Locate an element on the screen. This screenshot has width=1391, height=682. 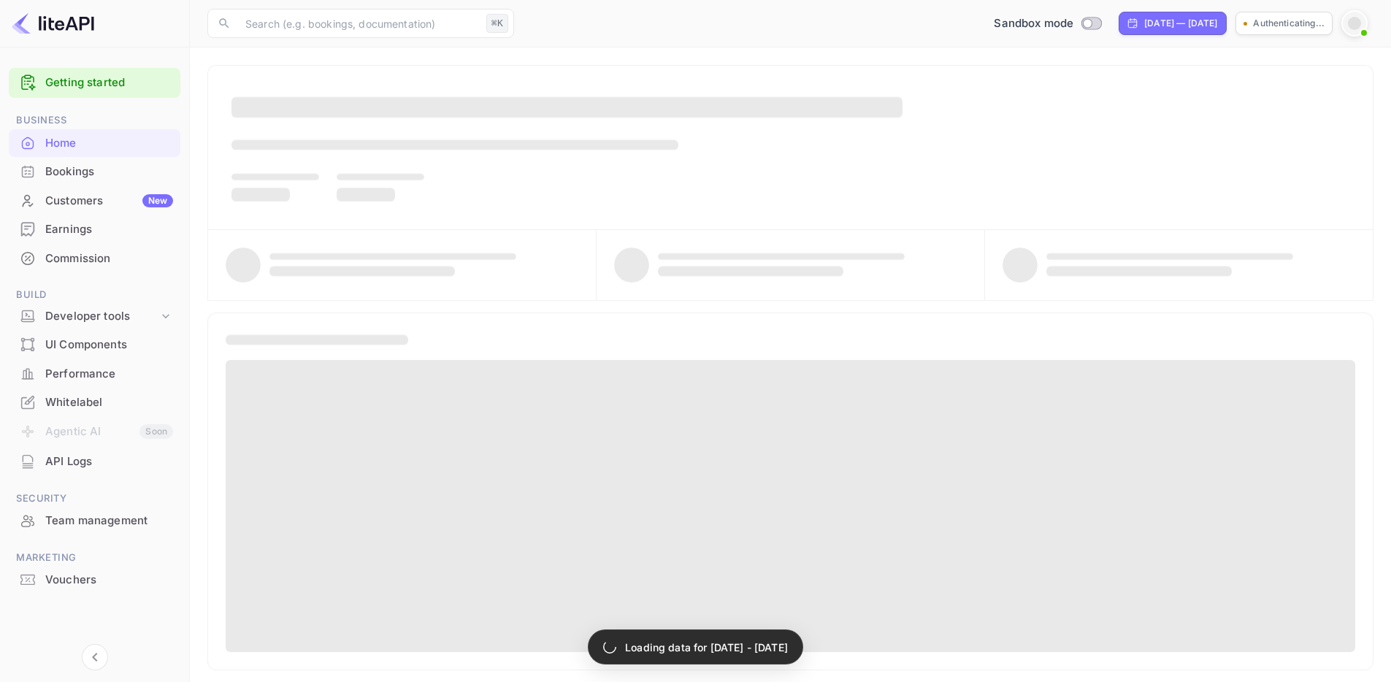
a: Performance is located at coordinates (94, 373).